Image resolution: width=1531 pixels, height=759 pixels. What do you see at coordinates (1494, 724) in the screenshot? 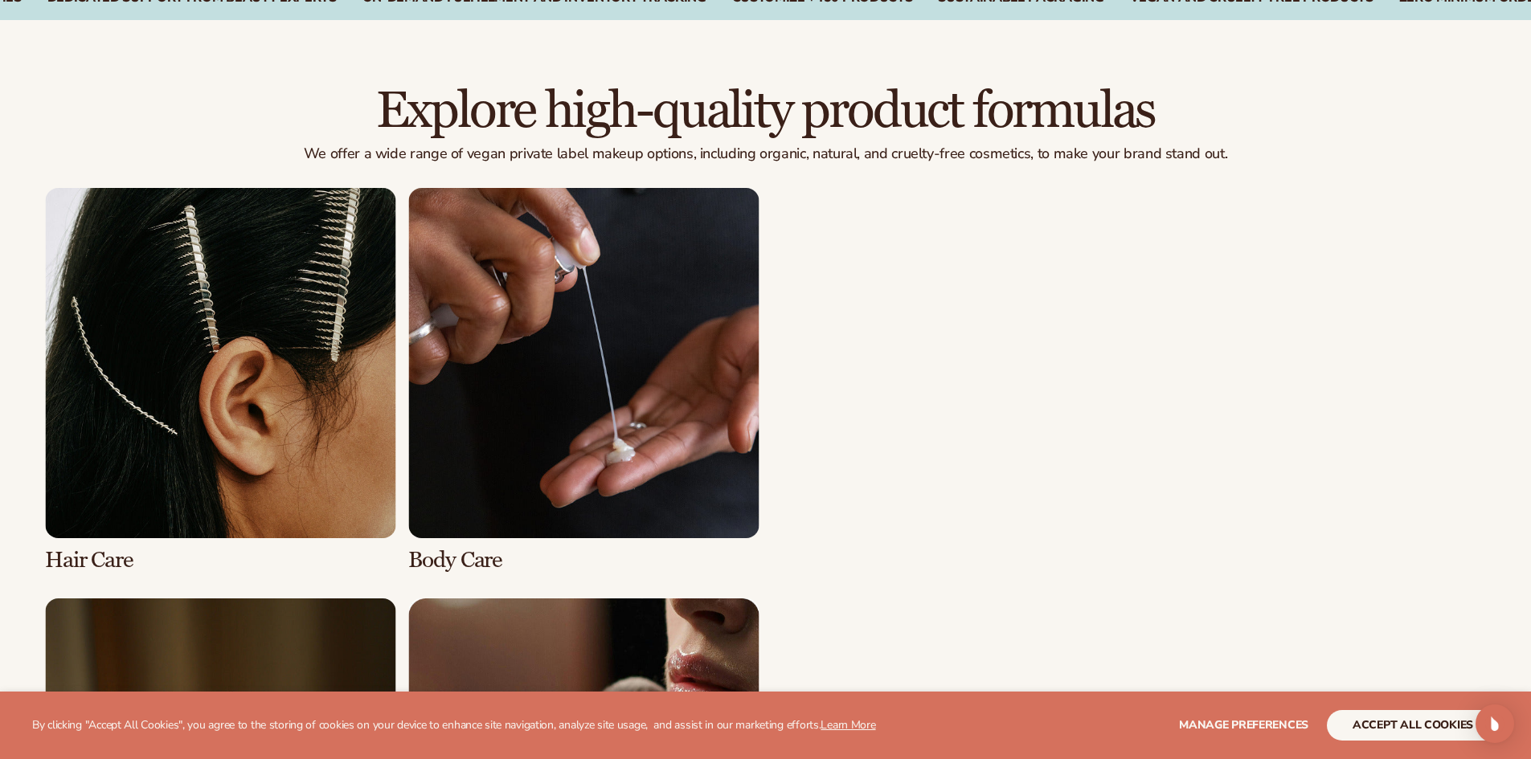
I see `div: Open Intercom Messenger` at bounding box center [1494, 724].